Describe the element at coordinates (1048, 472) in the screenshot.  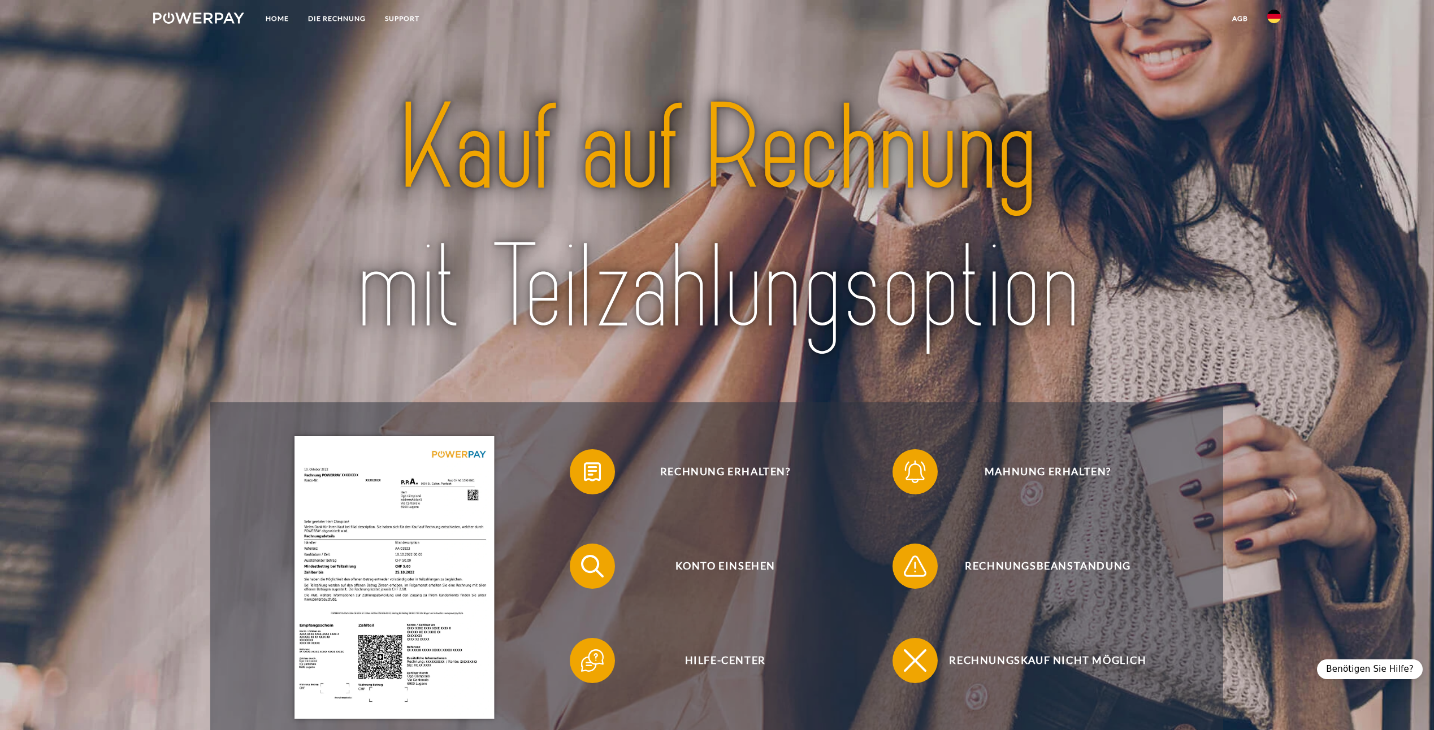
I see `span: Mahnung erhalten?` at that location.